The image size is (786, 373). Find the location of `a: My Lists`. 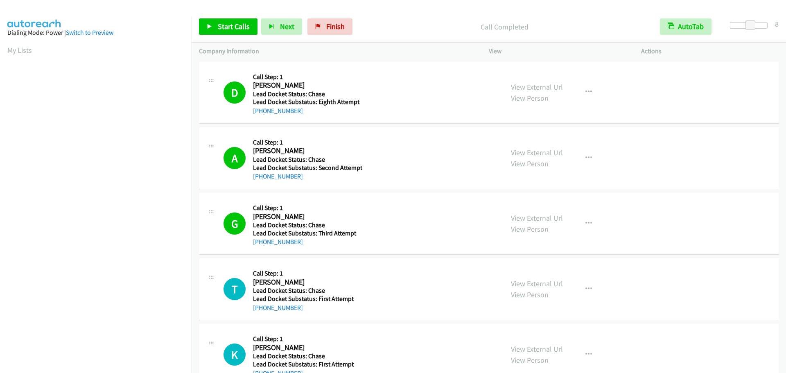

a: My Lists is located at coordinates (20, 50).